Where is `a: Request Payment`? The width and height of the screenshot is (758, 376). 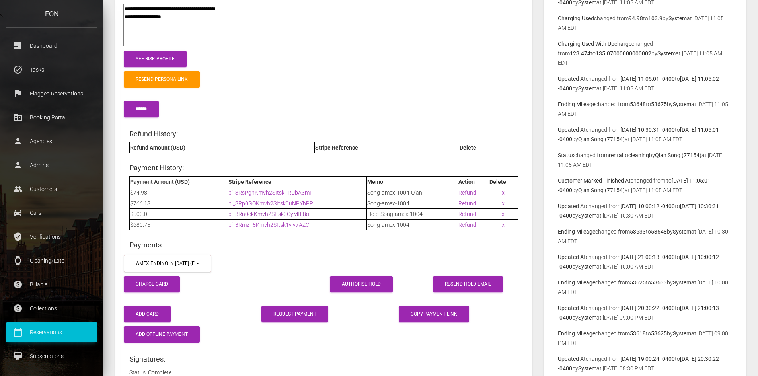 a: Request Payment is located at coordinates (295, 314).